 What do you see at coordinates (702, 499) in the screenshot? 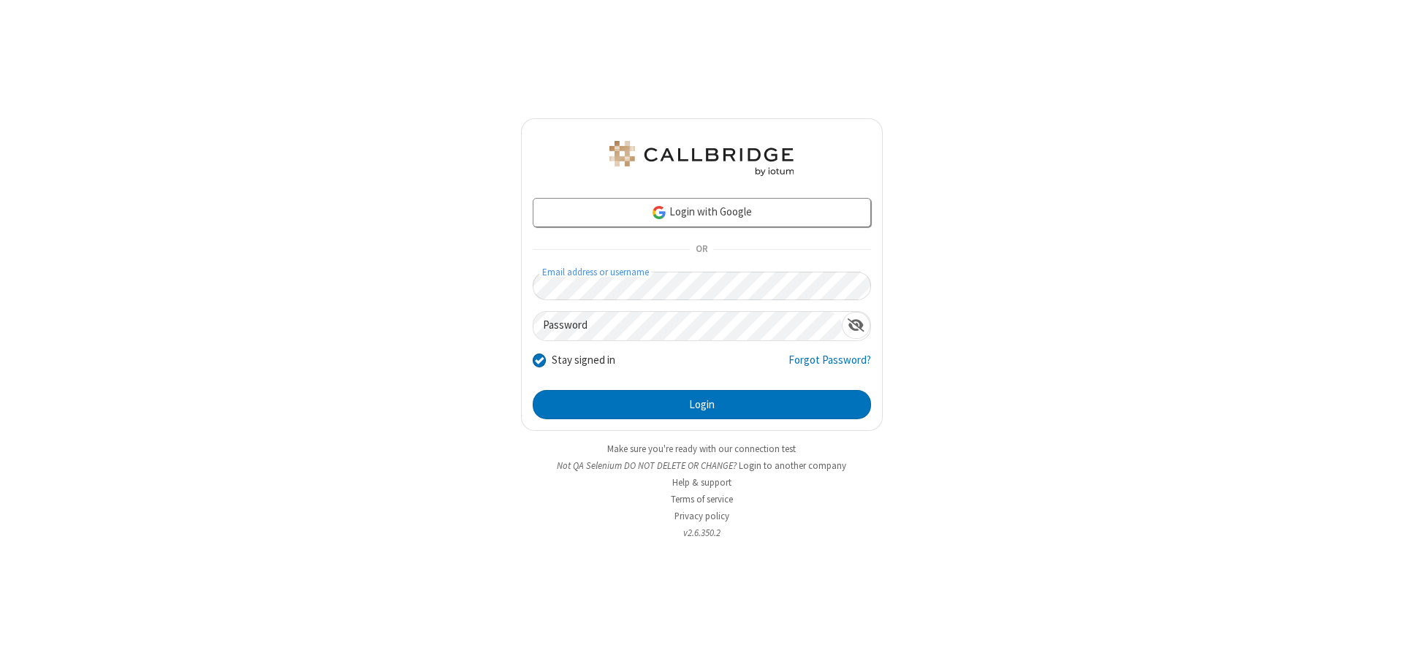
I see `a: Terms of service` at bounding box center [702, 499].